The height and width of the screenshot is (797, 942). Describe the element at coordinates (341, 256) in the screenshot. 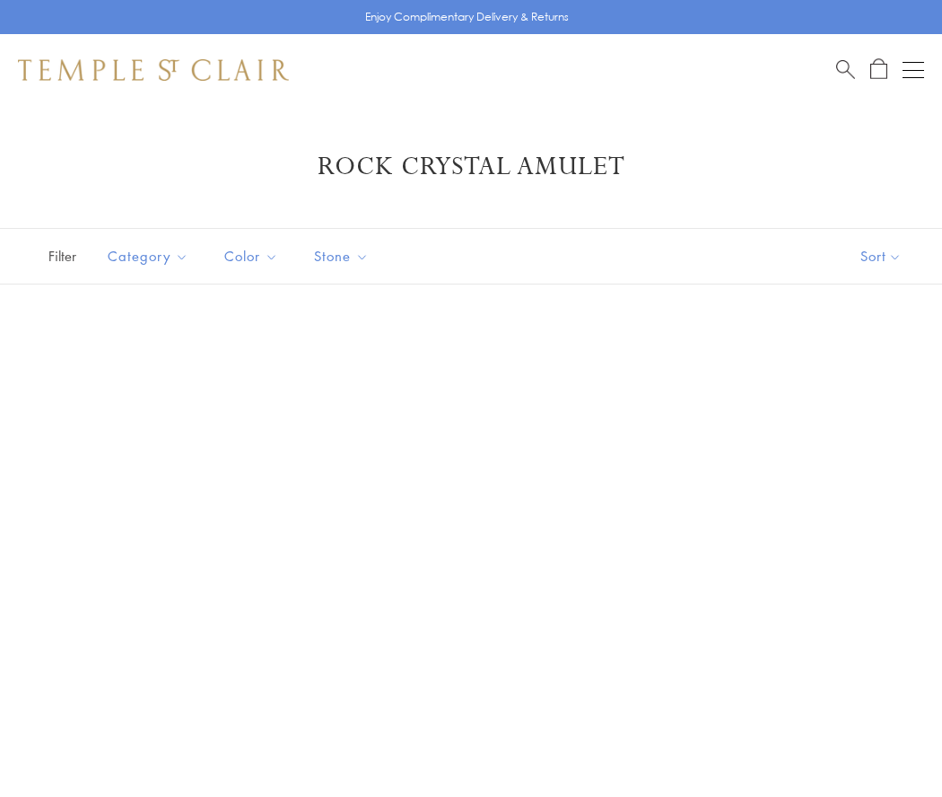

I see `button: Stone` at that location.